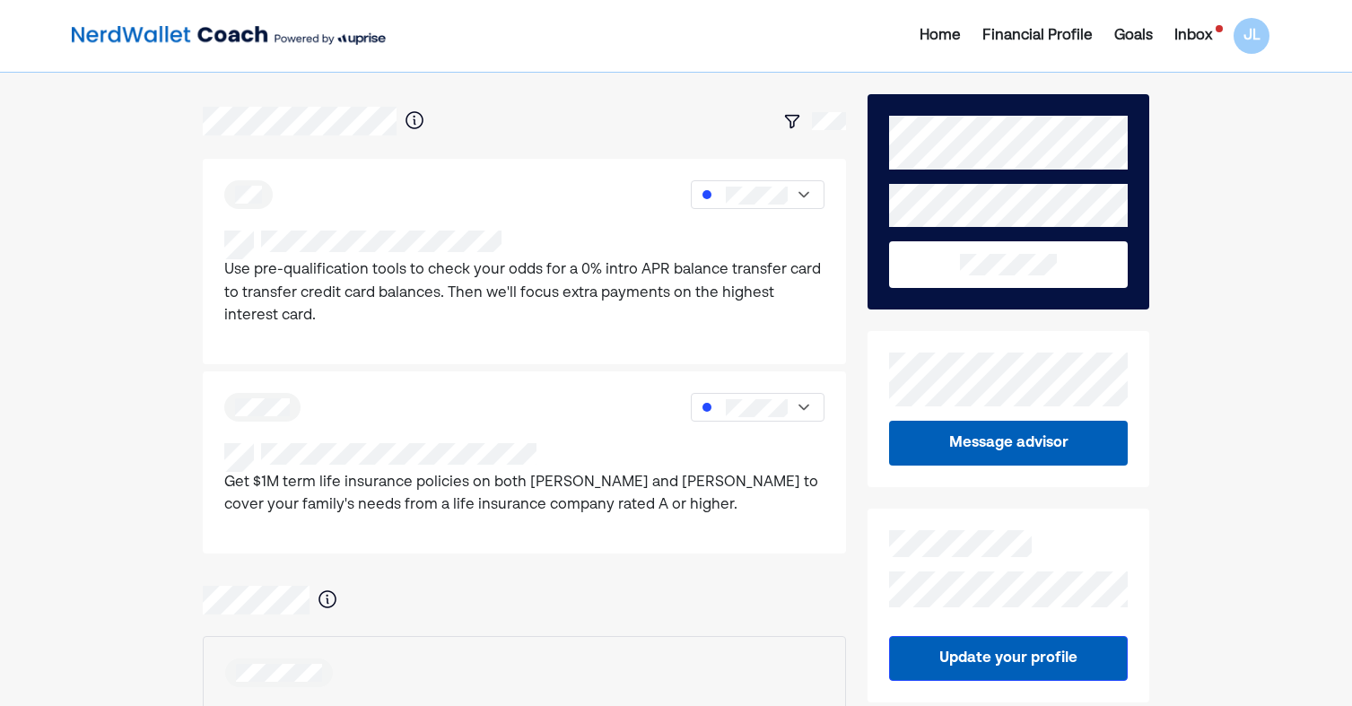  I want to click on button: Update your profile, so click(1008, 659).